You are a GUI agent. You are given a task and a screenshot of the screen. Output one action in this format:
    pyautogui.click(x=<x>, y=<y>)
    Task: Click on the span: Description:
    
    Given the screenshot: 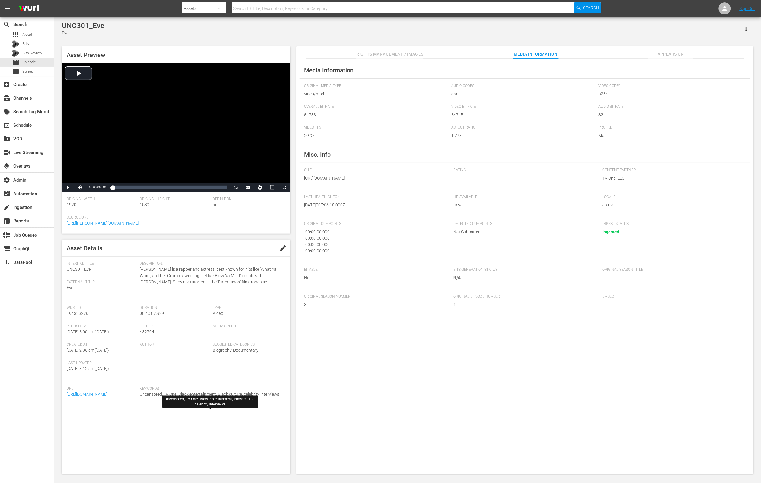 What is the action you would take?
    pyautogui.click(x=211, y=264)
    